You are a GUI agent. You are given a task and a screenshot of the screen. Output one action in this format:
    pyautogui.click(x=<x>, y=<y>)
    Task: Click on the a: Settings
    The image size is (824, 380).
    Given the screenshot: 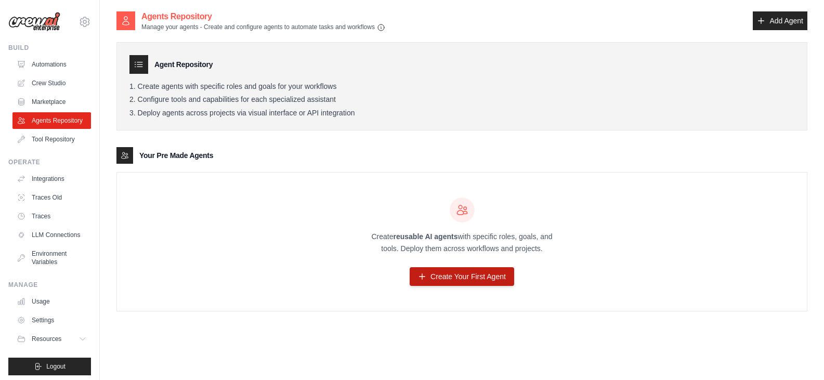 What is the action you would take?
    pyautogui.click(x=51, y=320)
    